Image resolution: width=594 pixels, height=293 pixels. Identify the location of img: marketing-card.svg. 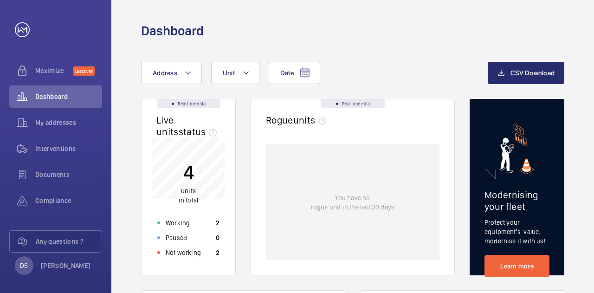
(517, 149).